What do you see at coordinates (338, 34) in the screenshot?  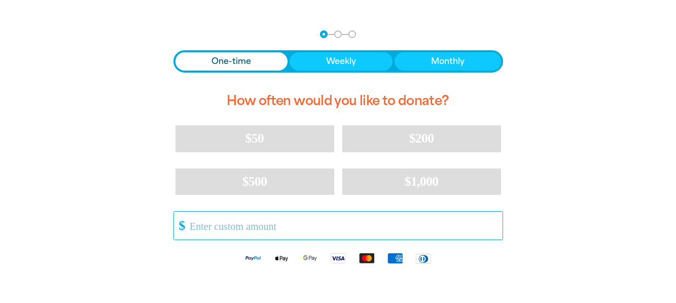 I see `button: Navigate to step 2 of 3 to enter your details` at bounding box center [338, 34].